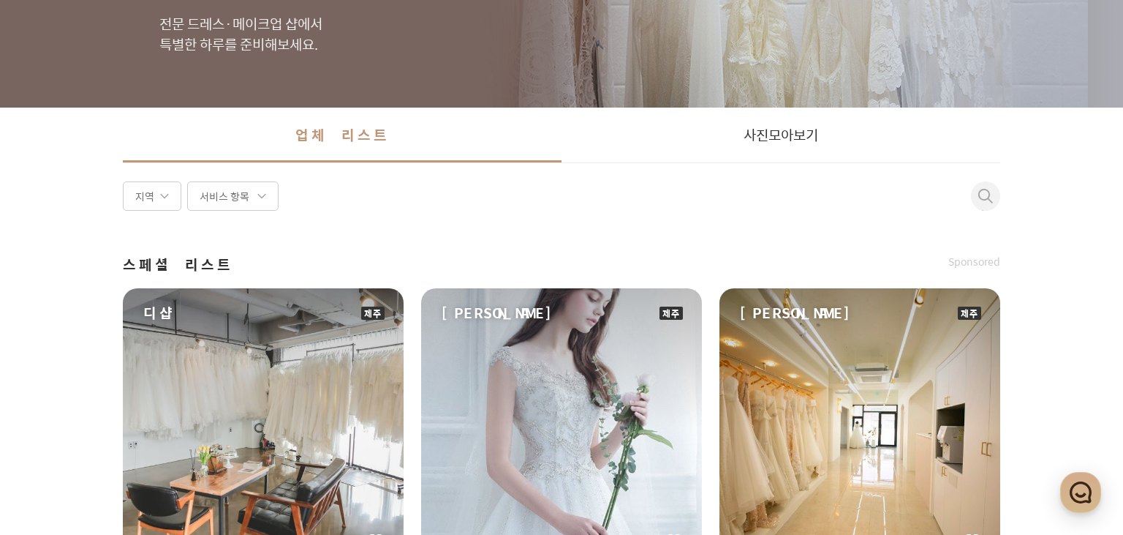  What do you see at coordinates (152, 196) in the screenshot?
I see `div: 지역` at bounding box center [152, 196].